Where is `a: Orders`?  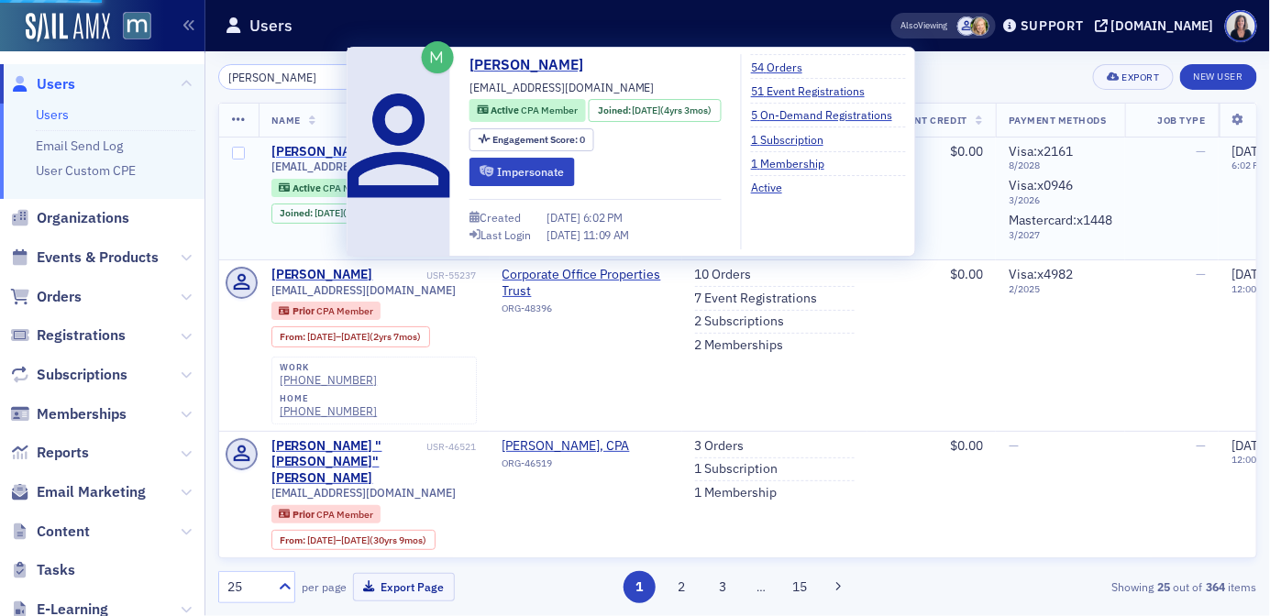
a: Orders is located at coordinates (46, 297).